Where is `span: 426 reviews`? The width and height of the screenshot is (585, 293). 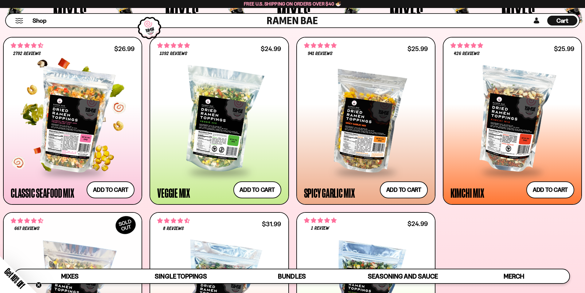
span: 426 reviews is located at coordinates (467, 54).